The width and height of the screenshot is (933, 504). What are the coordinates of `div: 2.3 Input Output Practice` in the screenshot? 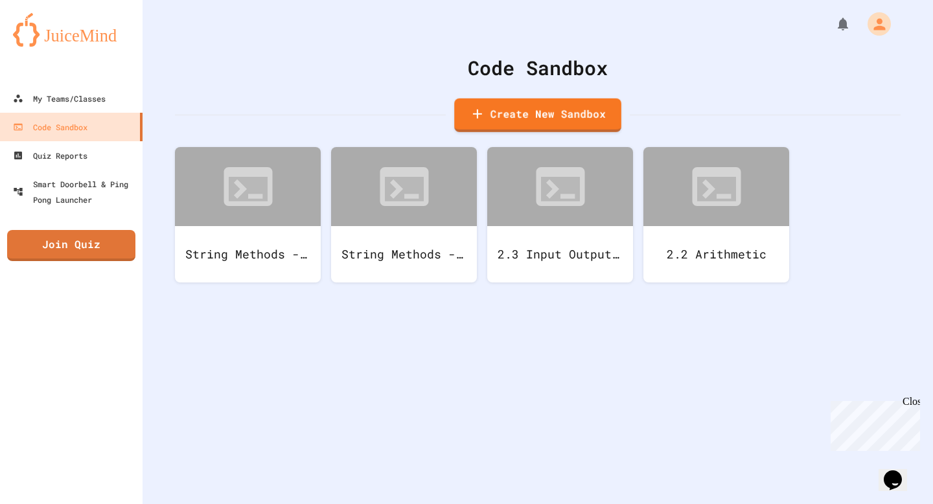 It's located at (560, 254).